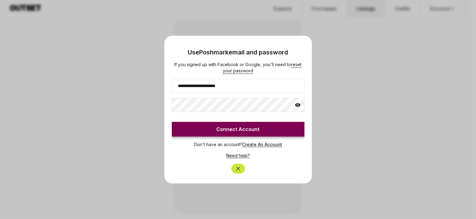 The height and width of the screenshot is (219, 476). Describe the element at coordinates (238, 155) in the screenshot. I see `a: Need help?` at that location.